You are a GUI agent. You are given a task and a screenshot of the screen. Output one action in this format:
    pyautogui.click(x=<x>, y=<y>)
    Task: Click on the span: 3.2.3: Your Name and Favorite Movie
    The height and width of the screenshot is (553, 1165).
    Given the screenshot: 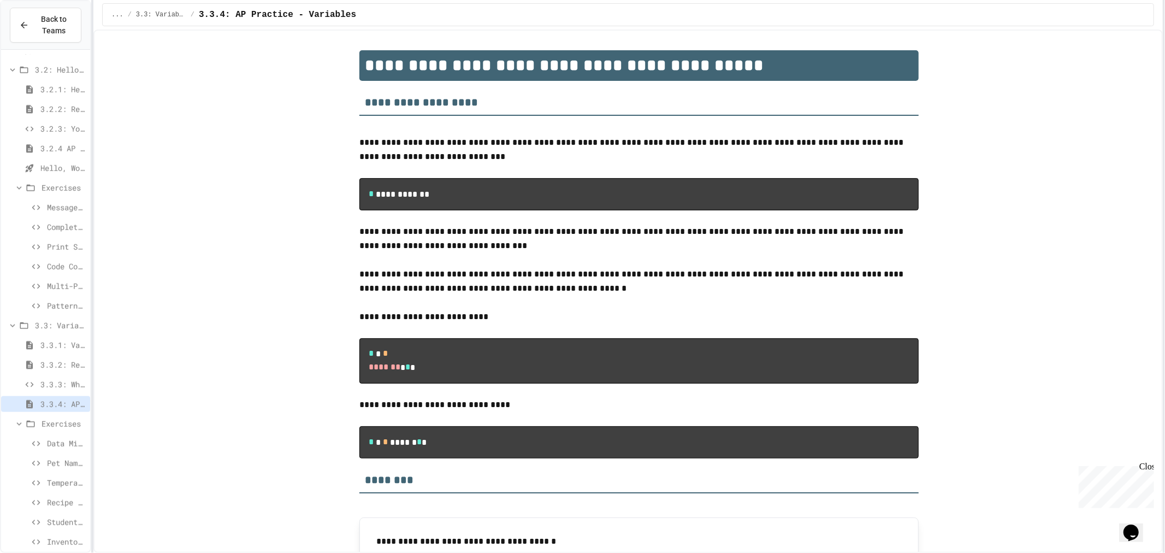 What is the action you would take?
    pyautogui.click(x=63, y=128)
    